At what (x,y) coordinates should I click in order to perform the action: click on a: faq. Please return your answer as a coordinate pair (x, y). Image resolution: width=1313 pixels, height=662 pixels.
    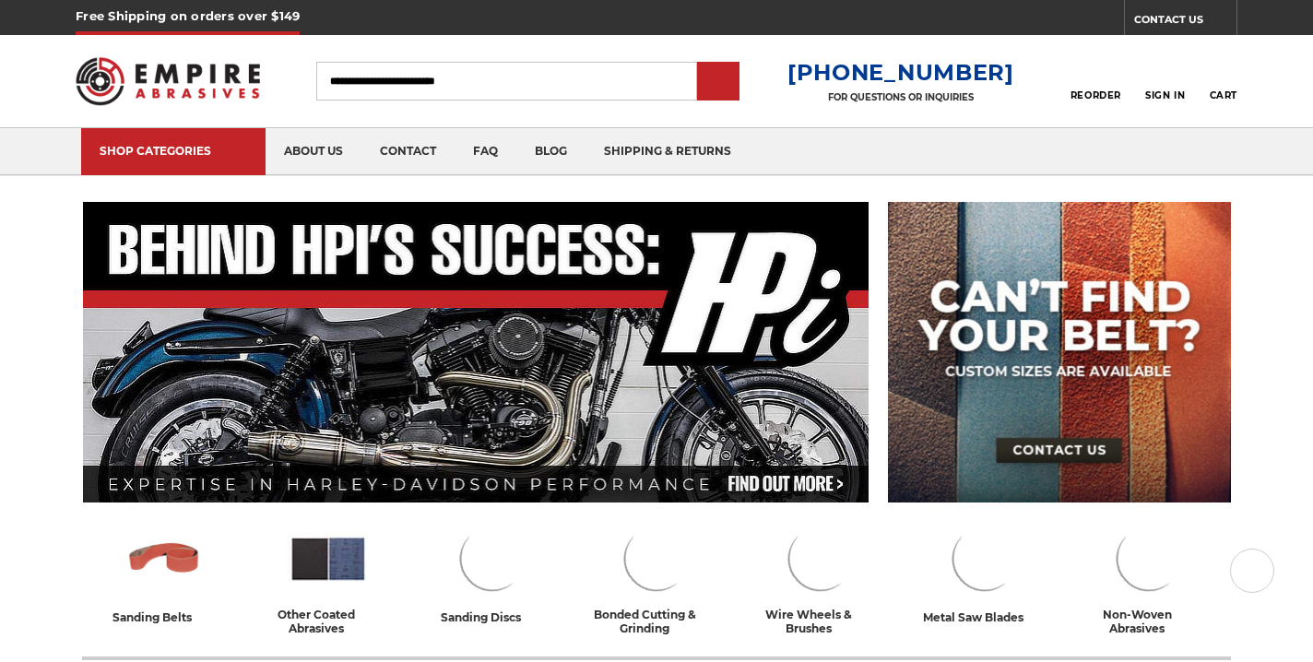
    Looking at the image, I should click on (485, 151).